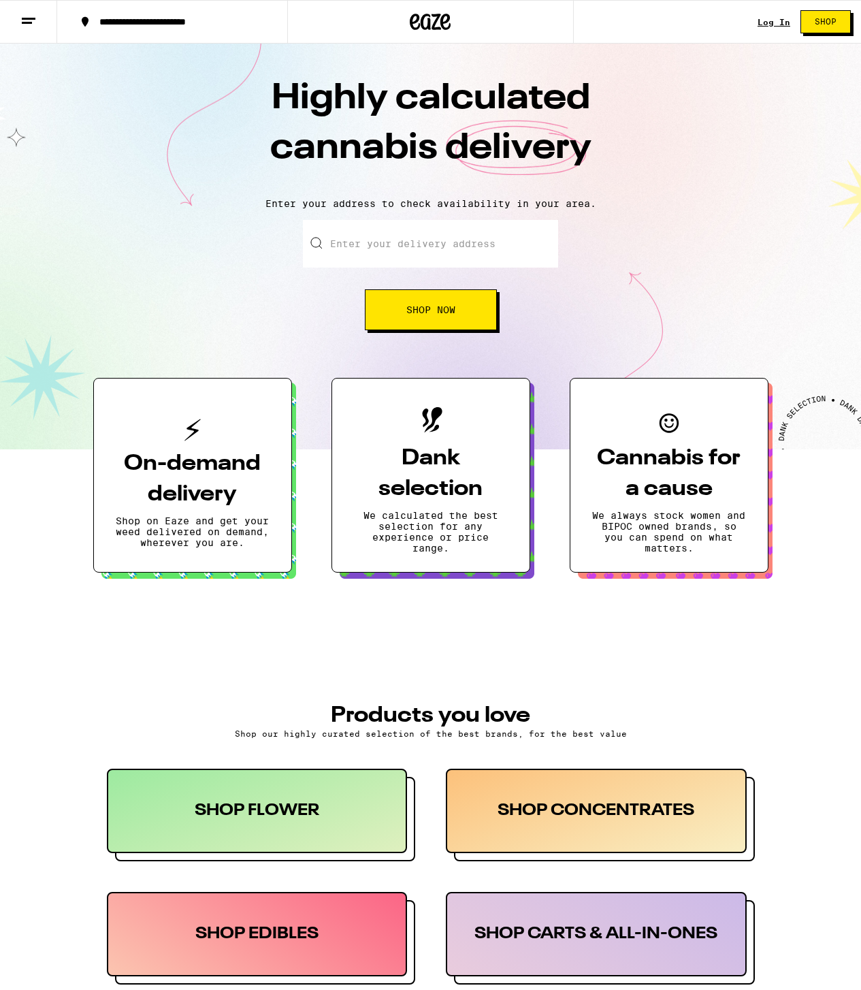 Image resolution: width=861 pixels, height=990 pixels. What do you see at coordinates (430, 203) in the screenshot?
I see `p: Enter your address to check availability in your area.` at bounding box center [430, 203].